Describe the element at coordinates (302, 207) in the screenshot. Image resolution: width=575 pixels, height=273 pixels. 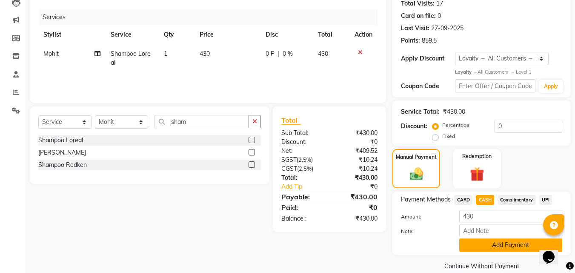
I see `div: Paid:` at that location.